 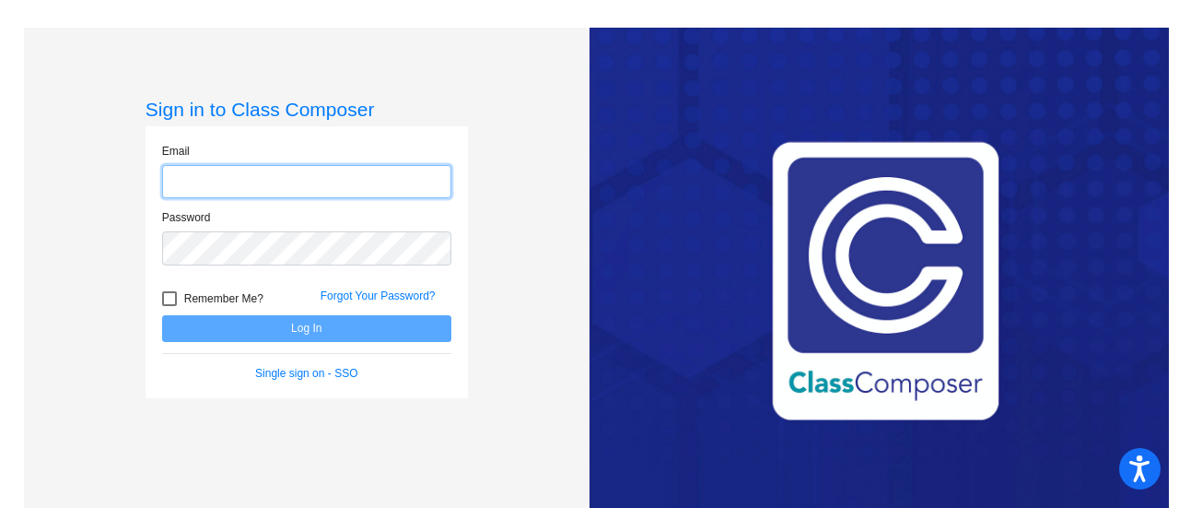 I want to click on label: Email, so click(x=176, y=151).